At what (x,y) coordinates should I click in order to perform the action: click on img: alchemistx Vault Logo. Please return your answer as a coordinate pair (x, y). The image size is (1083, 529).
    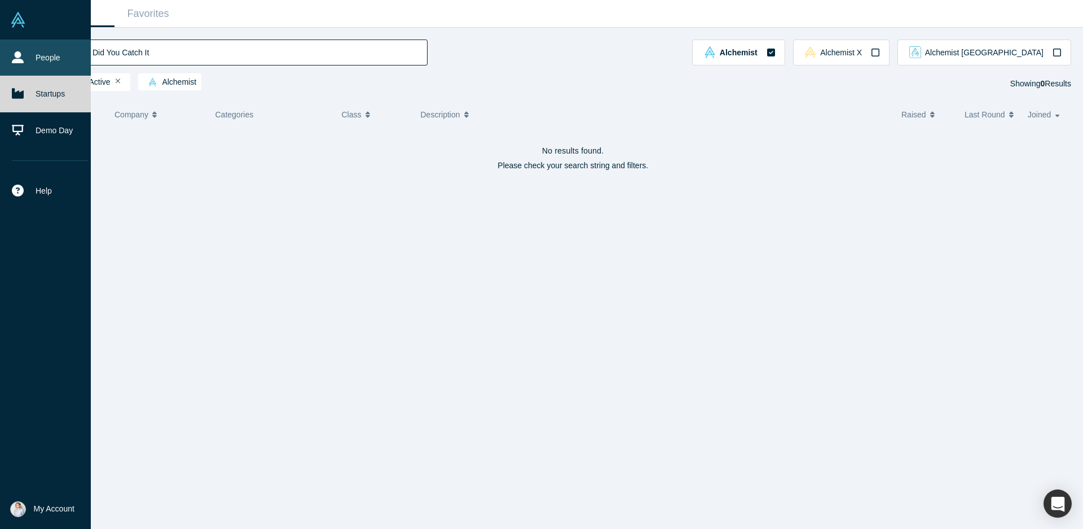
    Looking at the image, I should click on (810, 52).